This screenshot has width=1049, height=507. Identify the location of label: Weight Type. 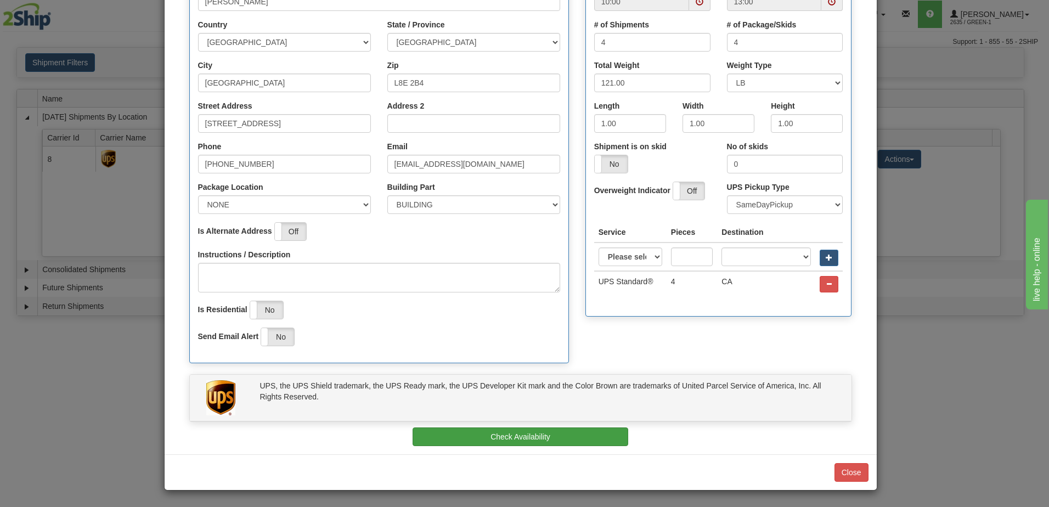
(750, 65).